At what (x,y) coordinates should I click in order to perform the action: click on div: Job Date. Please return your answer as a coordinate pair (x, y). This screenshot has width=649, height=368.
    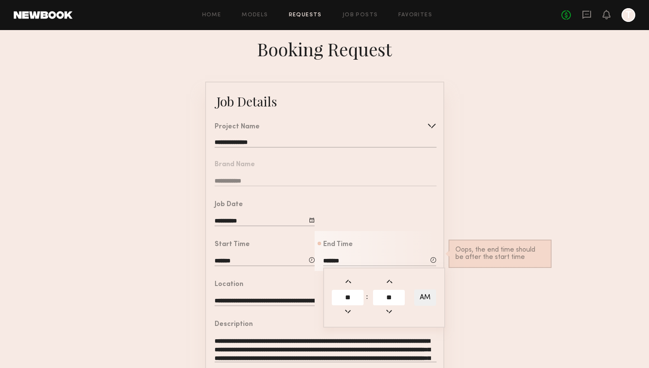
    Looking at the image, I should click on (229, 205).